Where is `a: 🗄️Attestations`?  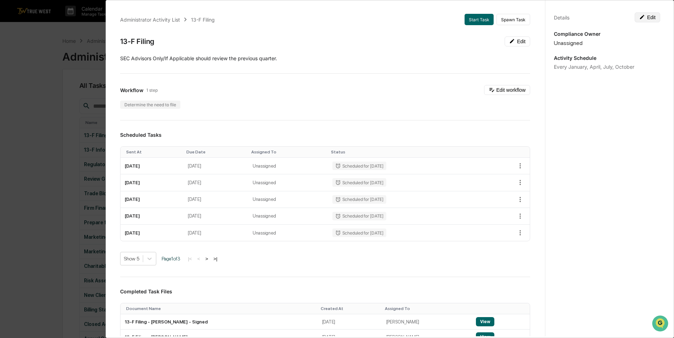 a: 🗄️Attestations is located at coordinates (70, 93).